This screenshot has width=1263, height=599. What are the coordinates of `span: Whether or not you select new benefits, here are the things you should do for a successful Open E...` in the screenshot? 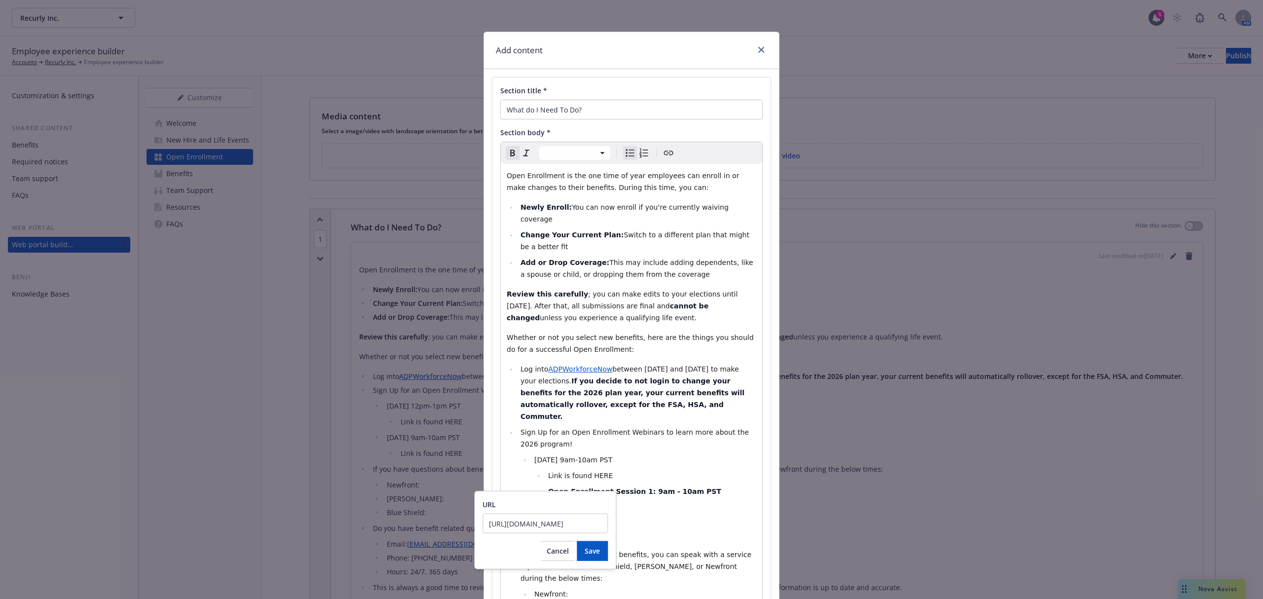 It's located at (631, 343).